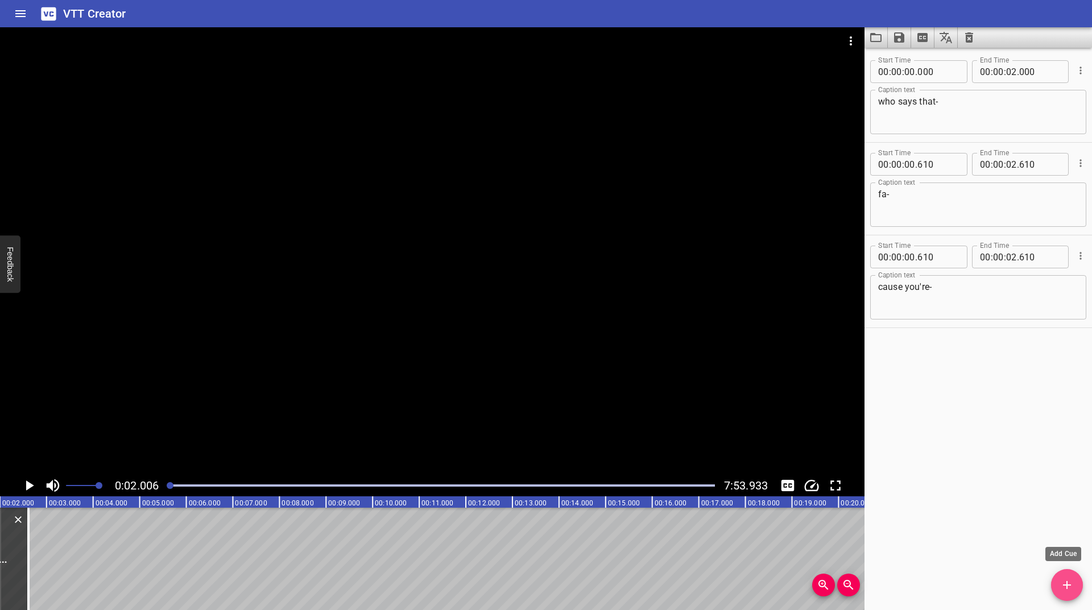 This screenshot has width=1092, height=610. What do you see at coordinates (717, 503) in the screenshot?
I see `text: 00:17.000` at bounding box center [717, 503].